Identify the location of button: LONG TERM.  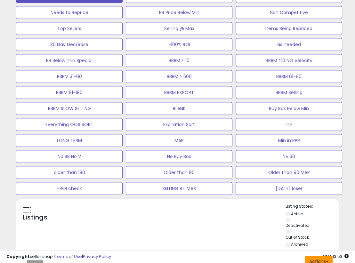
(69, 140).